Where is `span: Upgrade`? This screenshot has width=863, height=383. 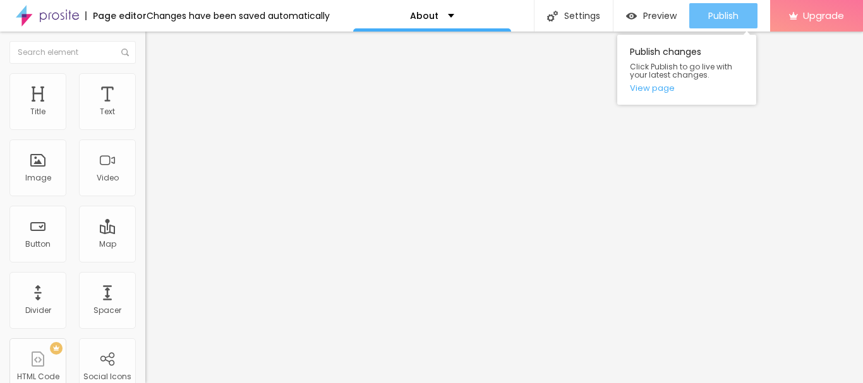 span: Upgrade is located at coordinates (823, 15).